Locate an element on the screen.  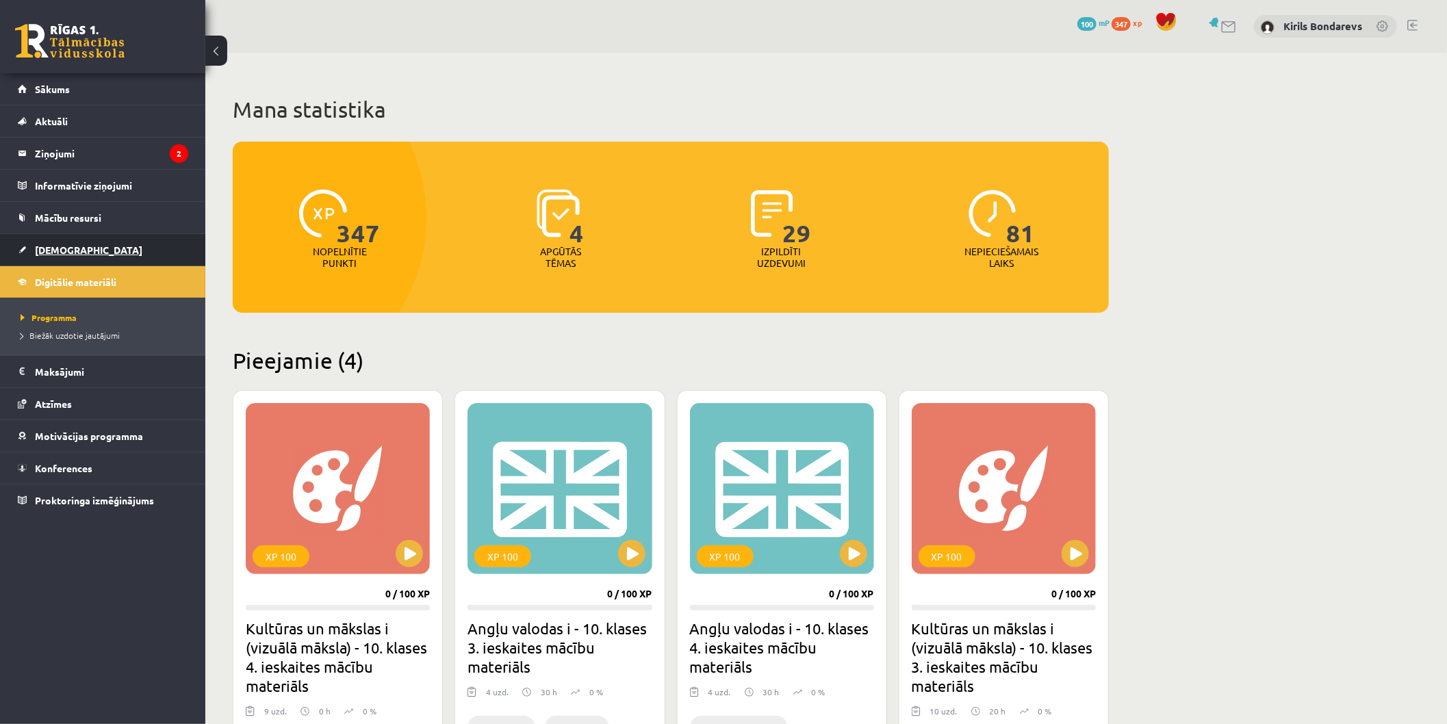
span: 29 is located at coordinates (798, 218).